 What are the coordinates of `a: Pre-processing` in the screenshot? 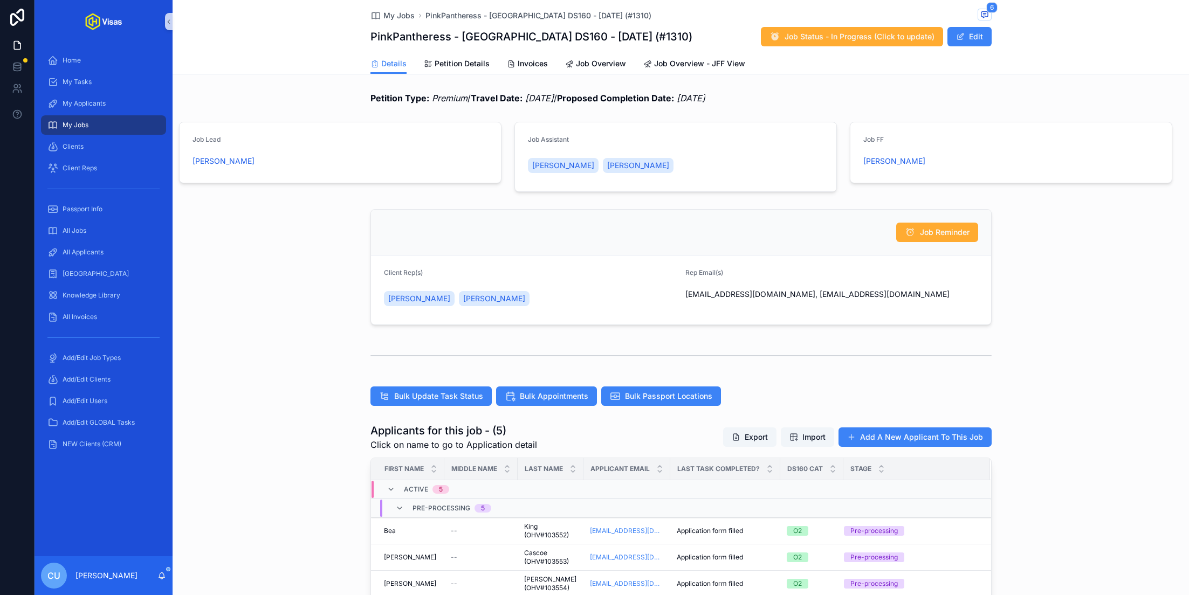 It's located at (910, 531).